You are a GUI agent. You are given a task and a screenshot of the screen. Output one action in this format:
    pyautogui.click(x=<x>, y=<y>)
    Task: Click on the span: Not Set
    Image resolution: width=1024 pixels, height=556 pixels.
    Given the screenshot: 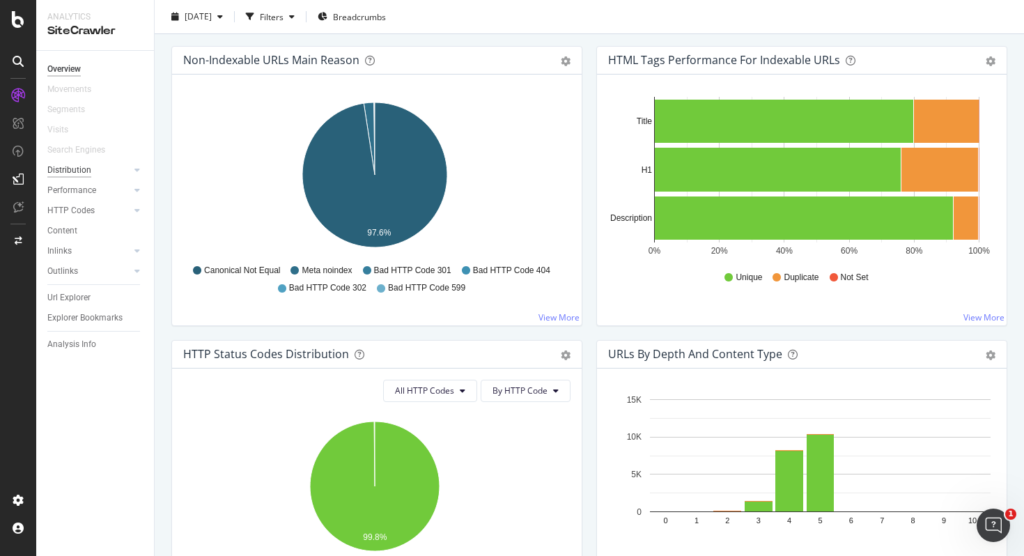 What is the action you would take?
    pyautogui.click(x=854, y=277)
    